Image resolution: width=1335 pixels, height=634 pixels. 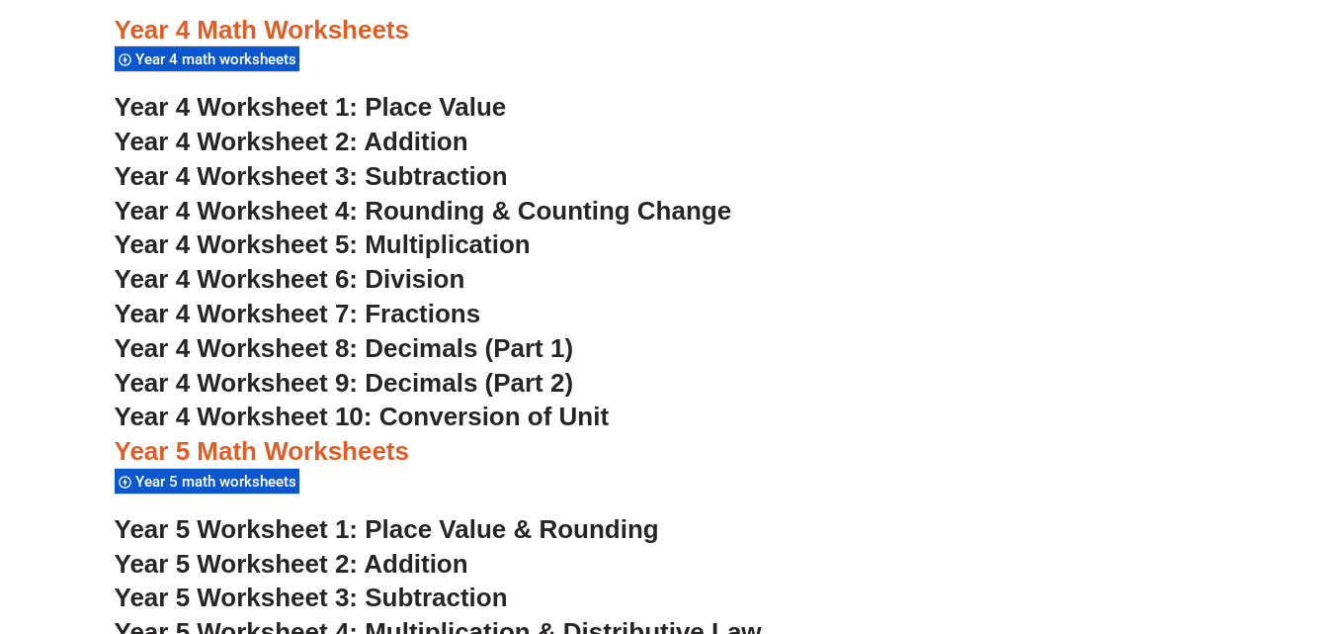 What do you see at coordinates (668, 452) in the screenshot?
I see `h3: Year 5 Math Worksheets` at bounding box center [668, 452].